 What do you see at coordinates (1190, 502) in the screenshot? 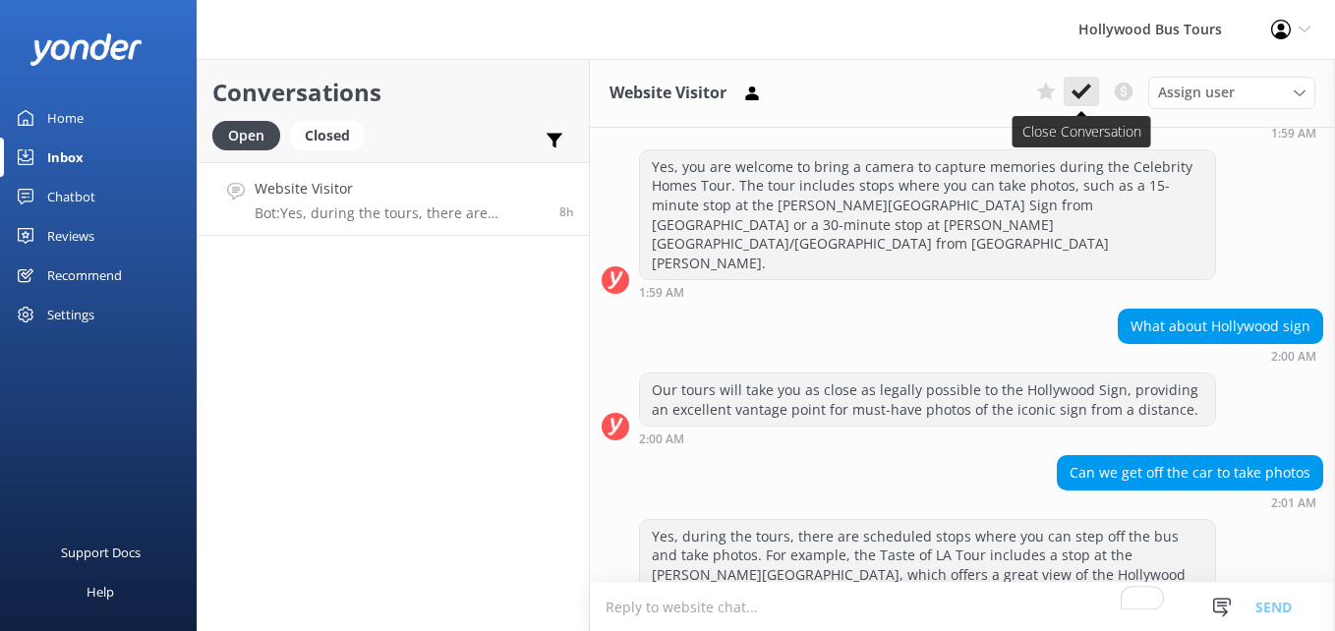
I see `div: Sep 29 2025 02:01am (UTC -07:00) America/Tijuana` at bounding box center [1190, 502].